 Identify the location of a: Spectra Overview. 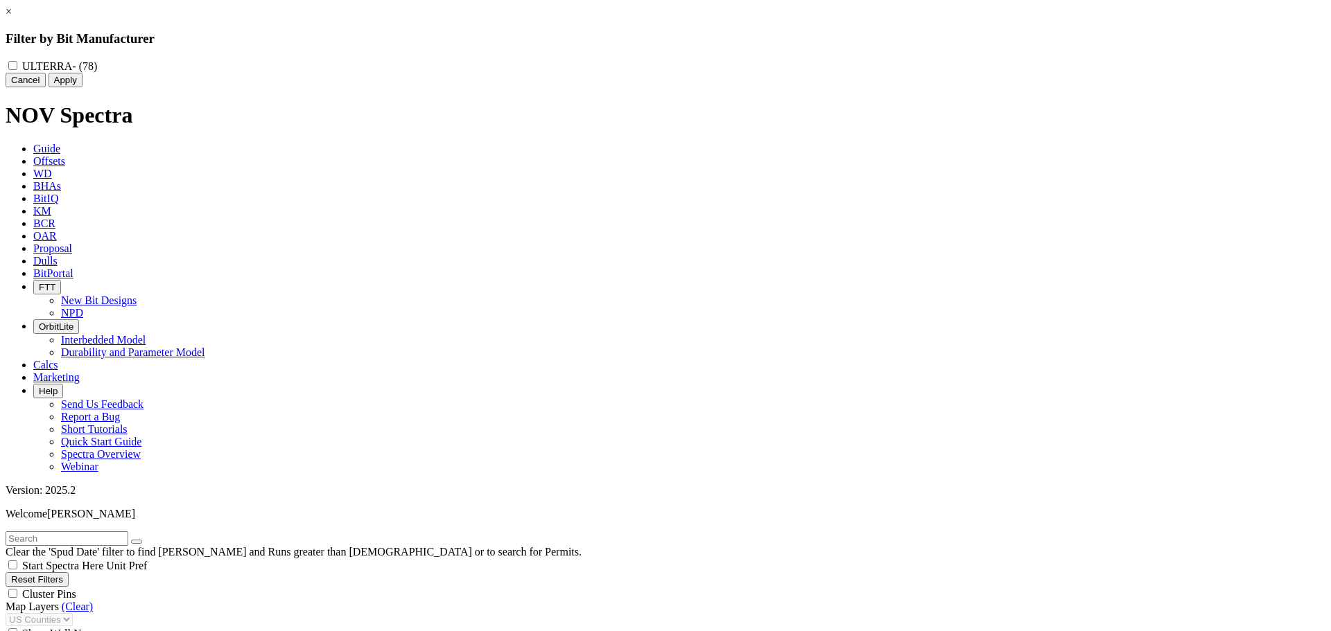
(101, 454).